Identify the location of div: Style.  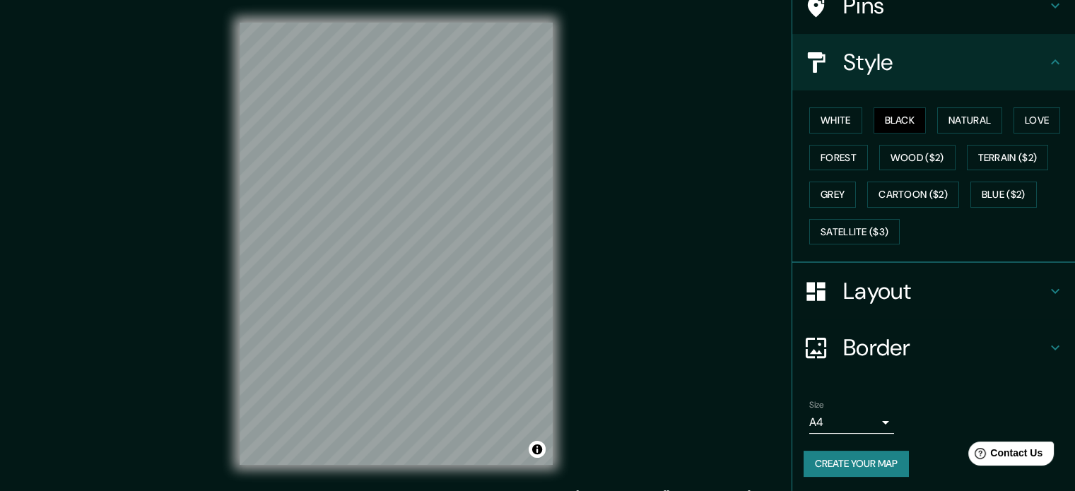
(933, 62).